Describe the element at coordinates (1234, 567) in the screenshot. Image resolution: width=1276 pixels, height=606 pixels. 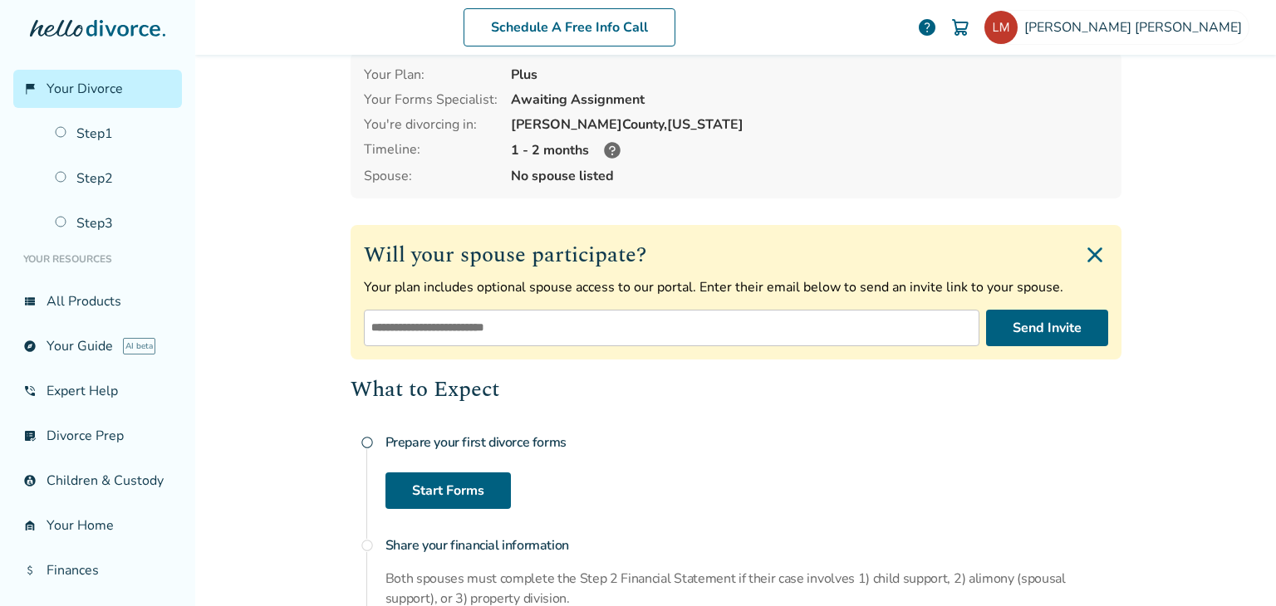
I see `div: Chat Widget` at that location.